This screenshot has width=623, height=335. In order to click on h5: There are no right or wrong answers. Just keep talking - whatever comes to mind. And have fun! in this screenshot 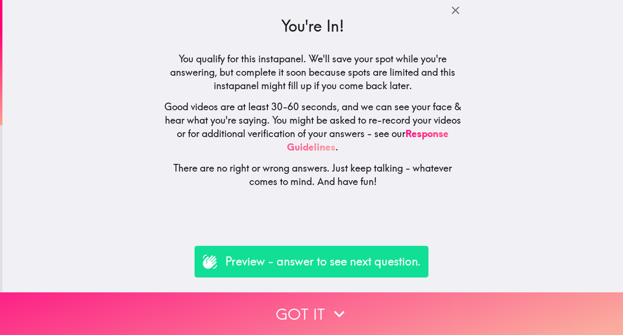, I will do `click(313, 175)`.